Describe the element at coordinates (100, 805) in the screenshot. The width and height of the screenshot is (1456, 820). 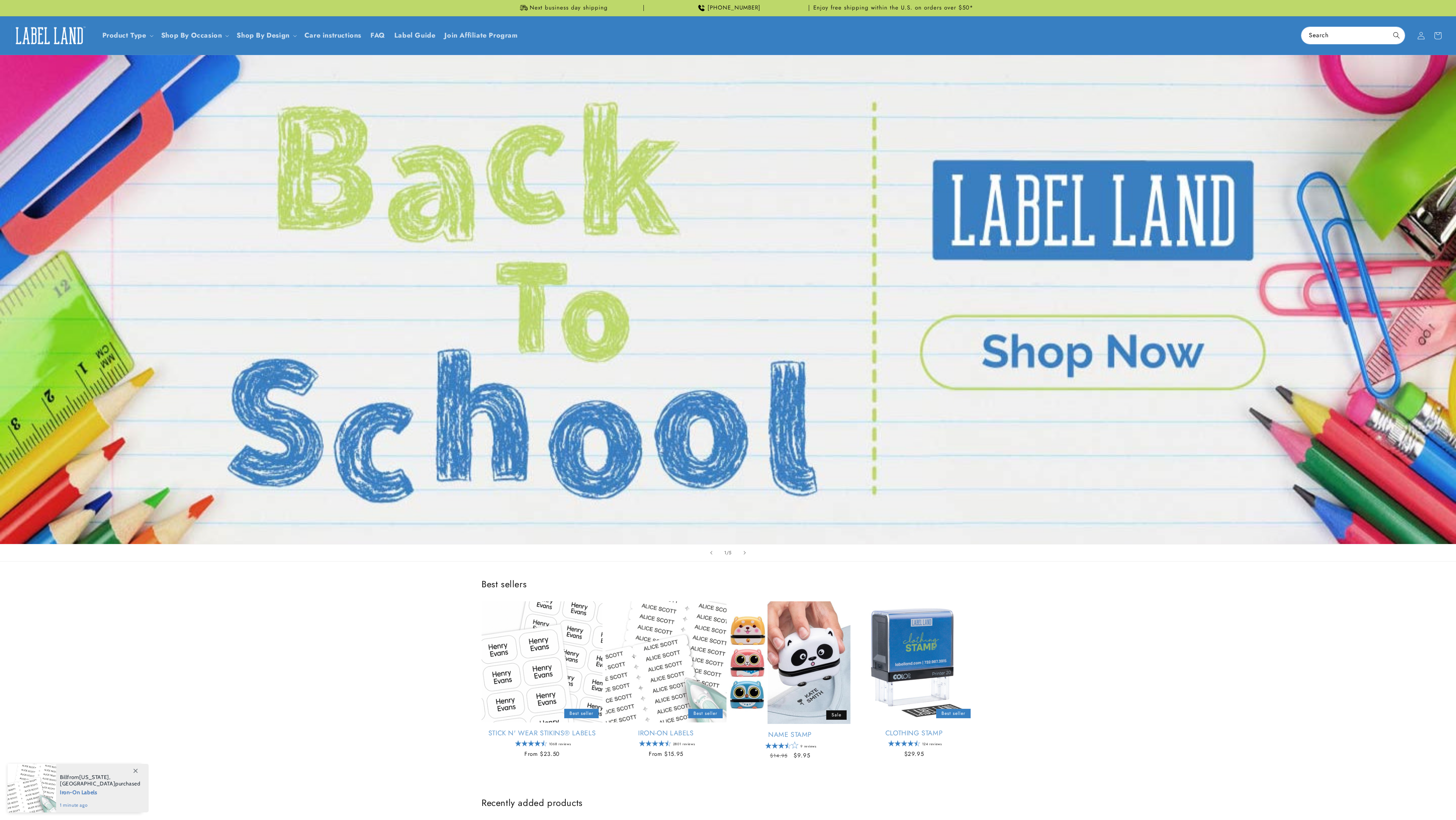
I see `span: 1 minute ago` at that location.